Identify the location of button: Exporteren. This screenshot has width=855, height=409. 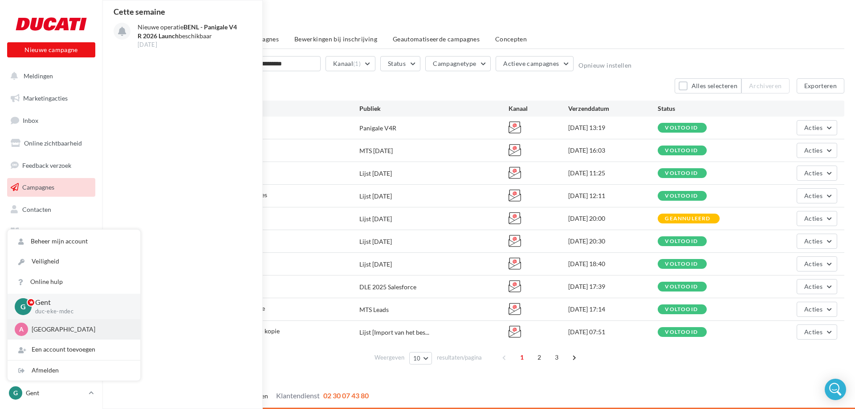
(820, 86).